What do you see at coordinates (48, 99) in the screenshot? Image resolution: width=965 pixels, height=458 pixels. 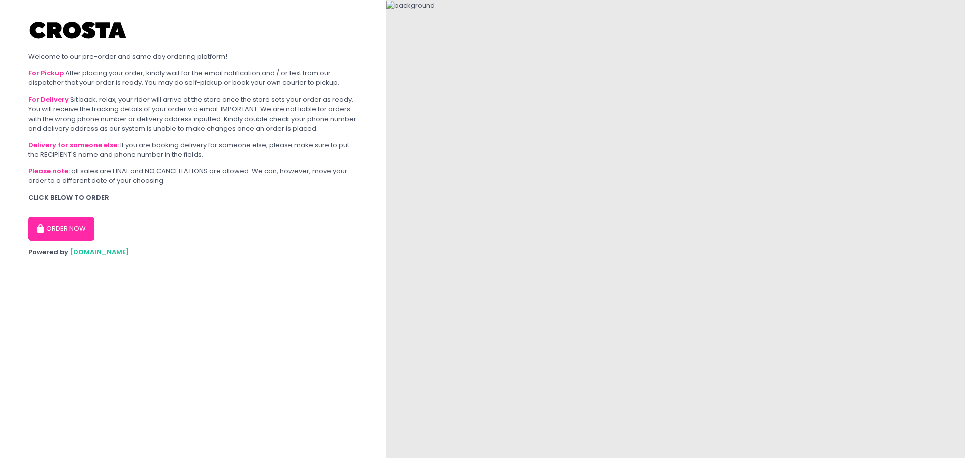 I see `b: For Delivery` at bounding box center [48, 99].